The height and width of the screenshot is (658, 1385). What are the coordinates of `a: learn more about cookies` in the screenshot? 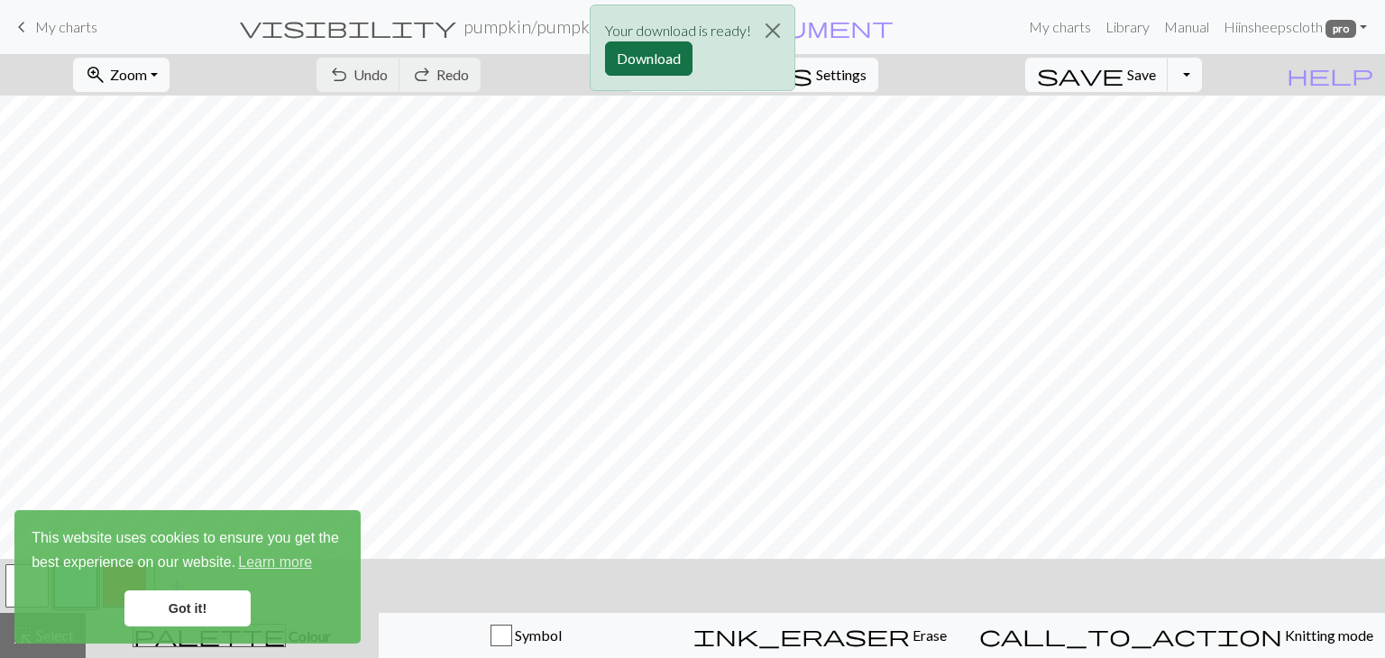 It's located at (275, 563).